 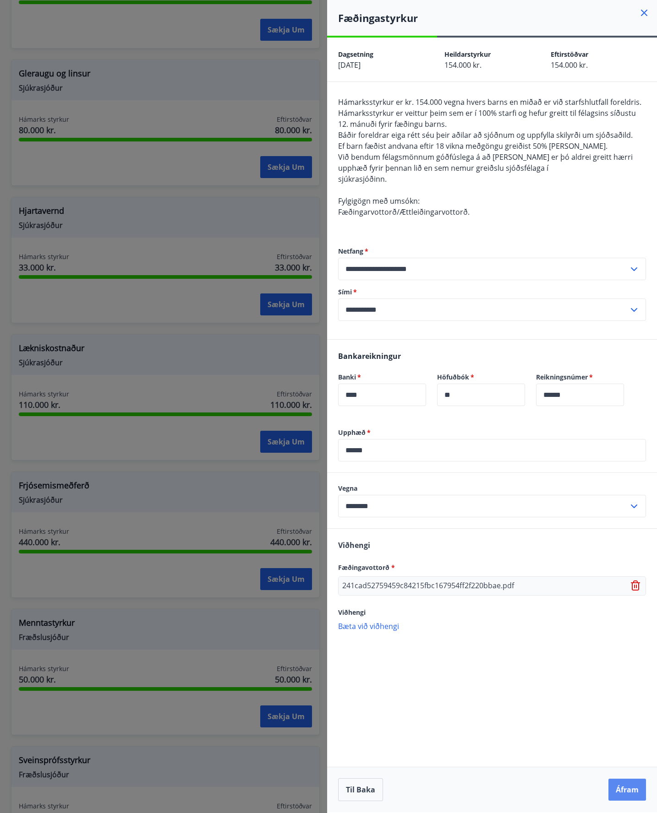 What do you see at coordinates (481, 377) in the screenshot?
I see `label: Höfuðbók` at bounding box center [481, 377].